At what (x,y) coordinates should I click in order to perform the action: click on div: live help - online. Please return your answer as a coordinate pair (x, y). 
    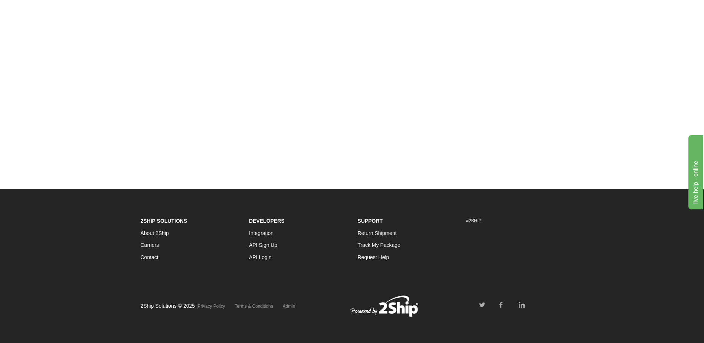
    Looking at the image, I should click on (37, 9).